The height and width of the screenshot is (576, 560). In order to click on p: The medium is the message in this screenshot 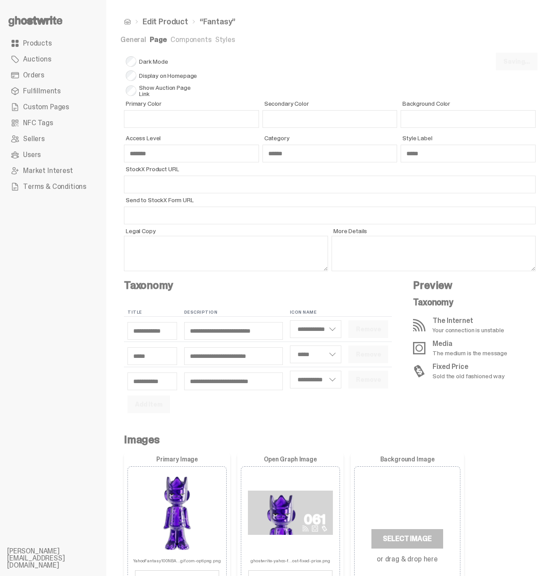, I will do `click(470, 353)`.